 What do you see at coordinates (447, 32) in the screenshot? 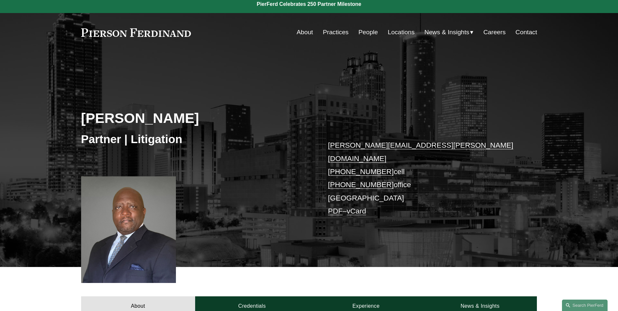
I see `span: News & Insights` at bounding box center [447, 32].